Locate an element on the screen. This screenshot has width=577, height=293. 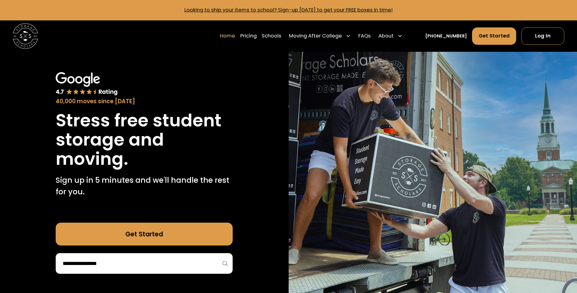
a: Pricing is located at coordinates (249, 36).